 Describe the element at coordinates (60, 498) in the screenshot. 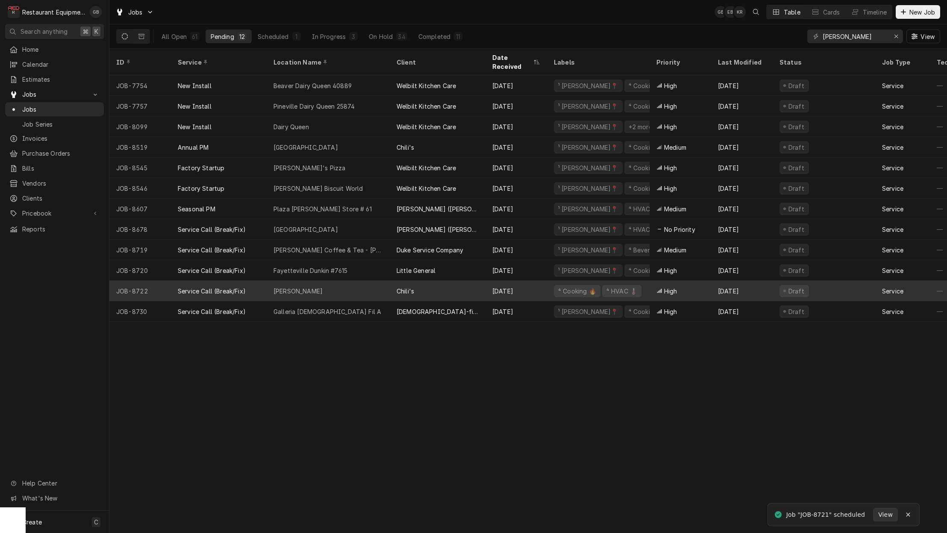

I see `span: What's New` at that location.